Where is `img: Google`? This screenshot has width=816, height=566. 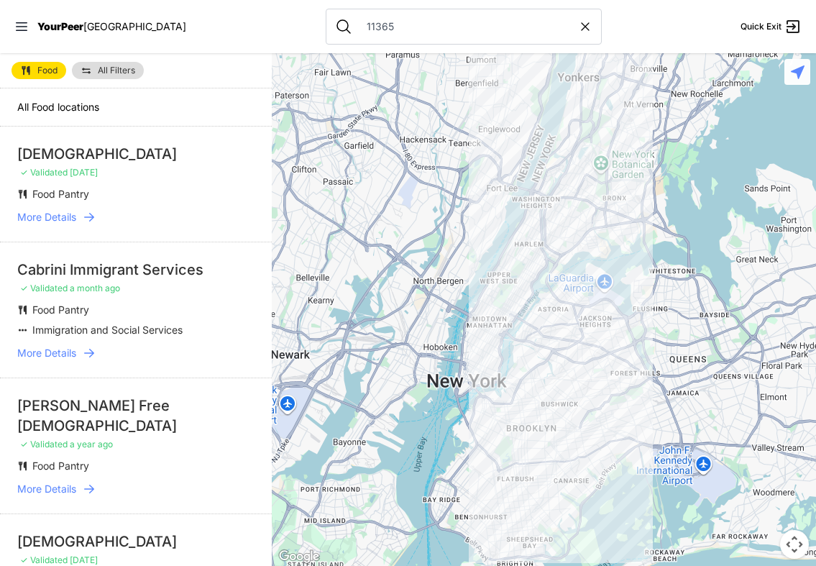 img: Google is located at coordinates (299, 557).